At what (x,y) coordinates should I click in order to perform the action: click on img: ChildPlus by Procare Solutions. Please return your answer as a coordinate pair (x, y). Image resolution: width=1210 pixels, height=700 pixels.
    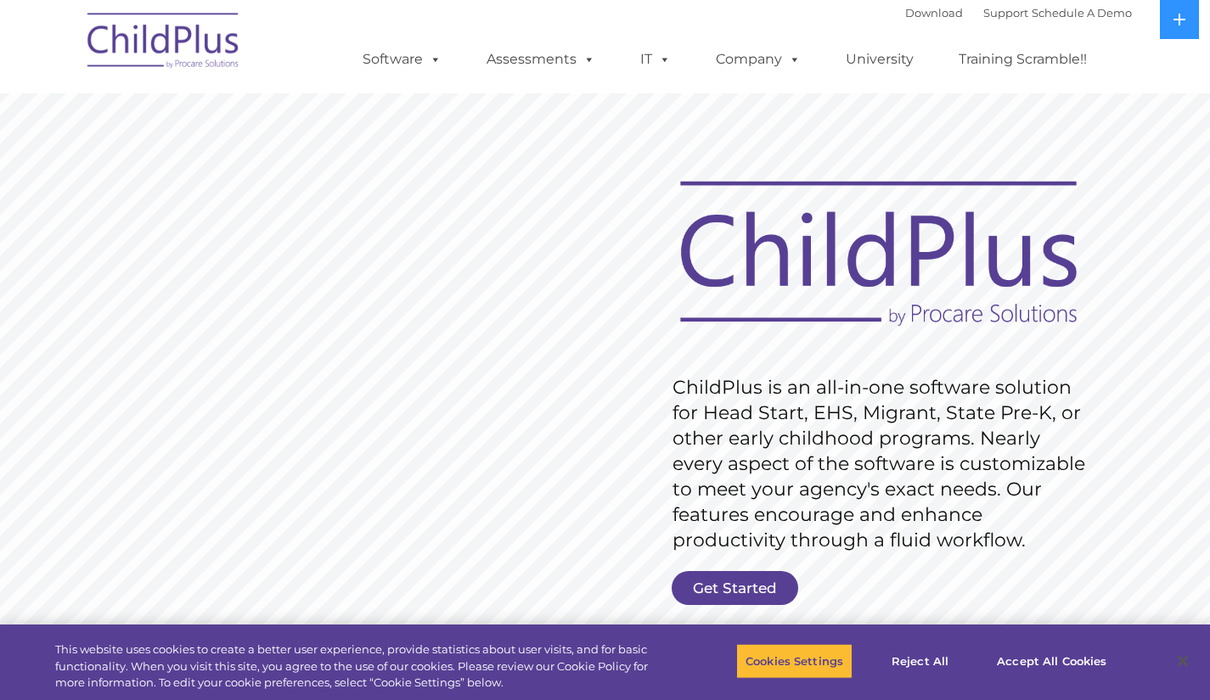
    Looking at the image, I should click on (164, 43).